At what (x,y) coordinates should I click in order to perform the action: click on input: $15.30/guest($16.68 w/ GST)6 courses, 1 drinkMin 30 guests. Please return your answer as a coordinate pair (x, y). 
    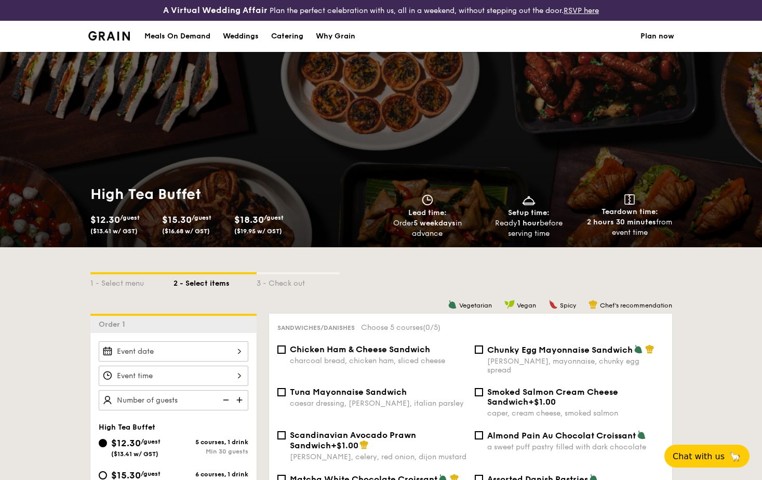
    Looking at the image, I should click on (103, 475).